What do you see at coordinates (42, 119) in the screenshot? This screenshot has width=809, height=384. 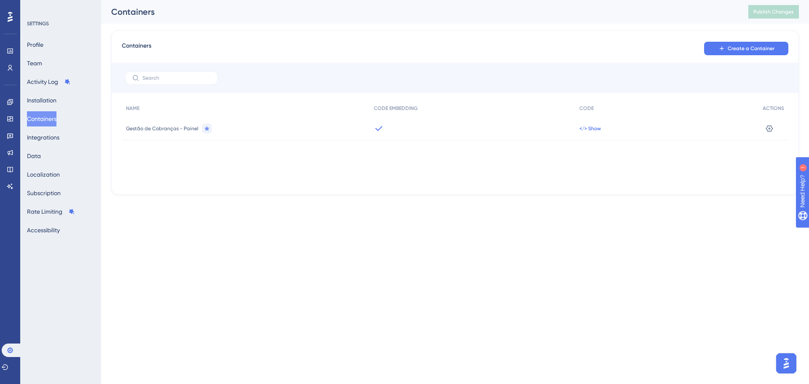 I see `button: Containers` at bounding box center [42, 119].